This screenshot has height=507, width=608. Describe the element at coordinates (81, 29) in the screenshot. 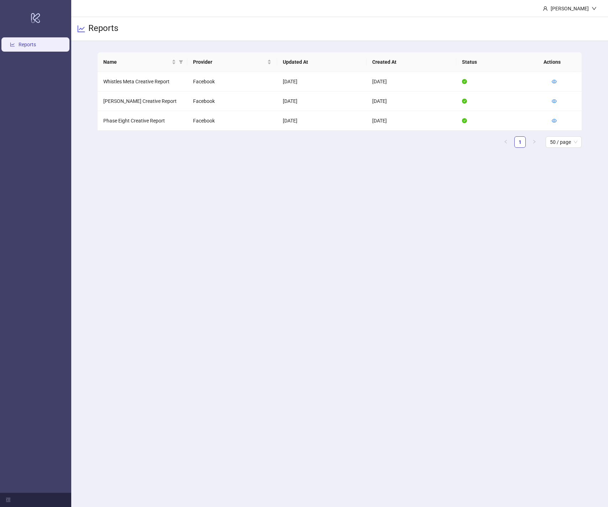

I see `span: line-chart` at that location.